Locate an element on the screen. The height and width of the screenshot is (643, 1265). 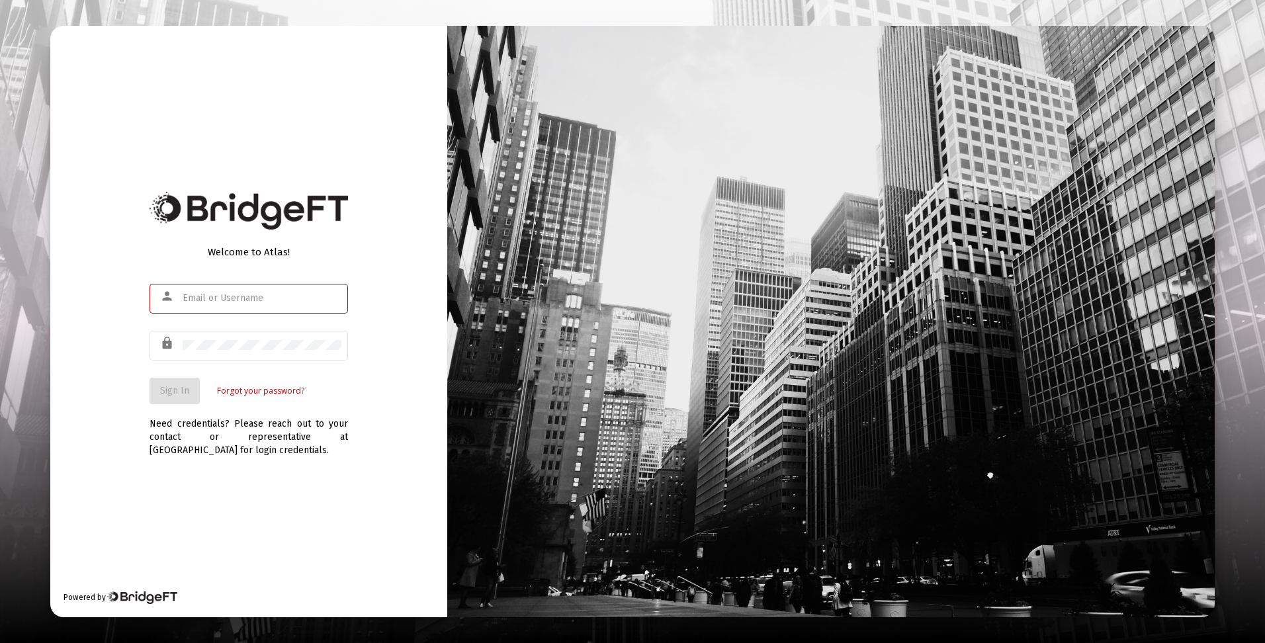
a: Forgot your password? is located at coordinates (261, 391).